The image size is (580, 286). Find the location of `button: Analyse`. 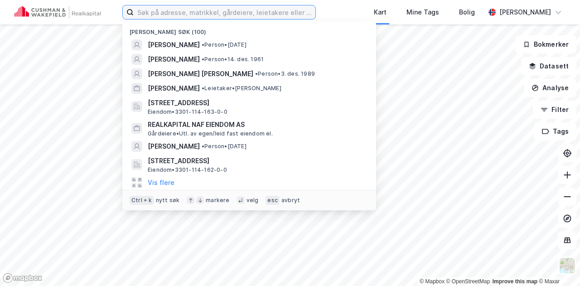

button: Analyse is located at coordinates (550, 88).